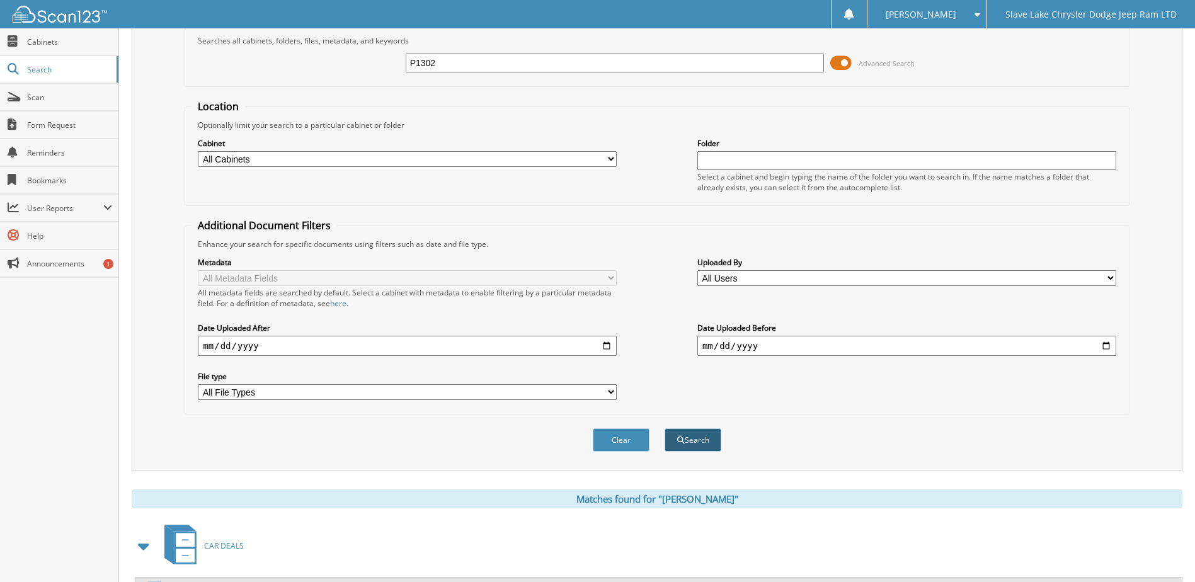 The width and height of the screenshot is (1195, 582). What do you see at coordinates (906, 262) in the screenshot?
I see `label: Uploaded By` at bounding box center [906, 262].